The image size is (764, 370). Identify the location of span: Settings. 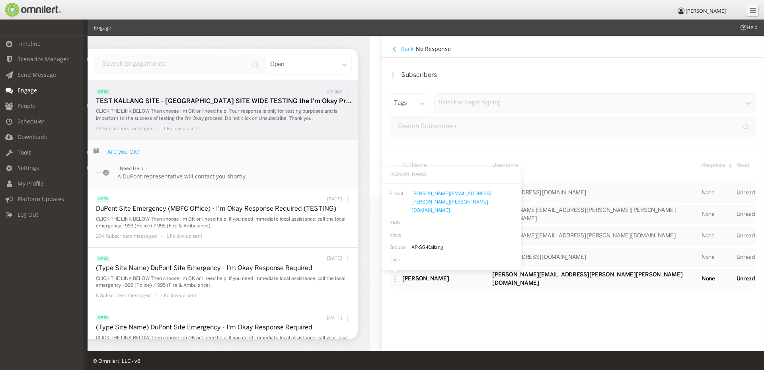
(28, 168).